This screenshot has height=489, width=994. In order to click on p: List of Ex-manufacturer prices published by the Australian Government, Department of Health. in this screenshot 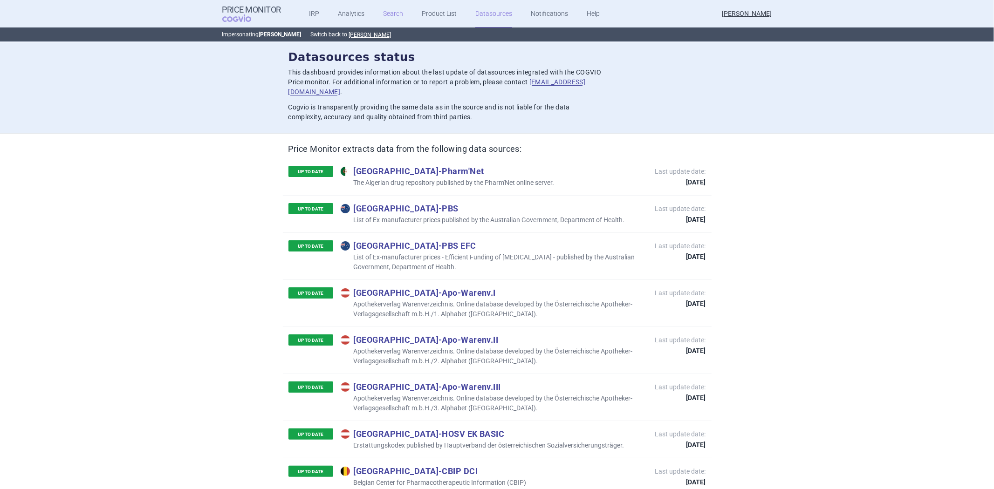, I will do `click(483, 220)`.